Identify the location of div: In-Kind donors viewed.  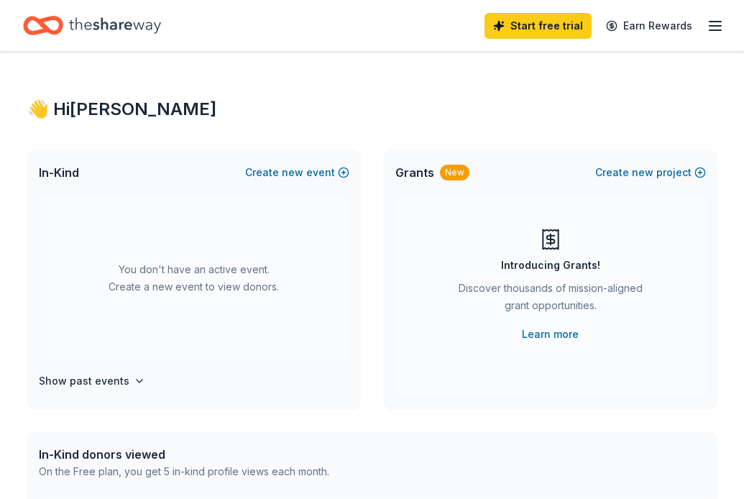
(184, 454).